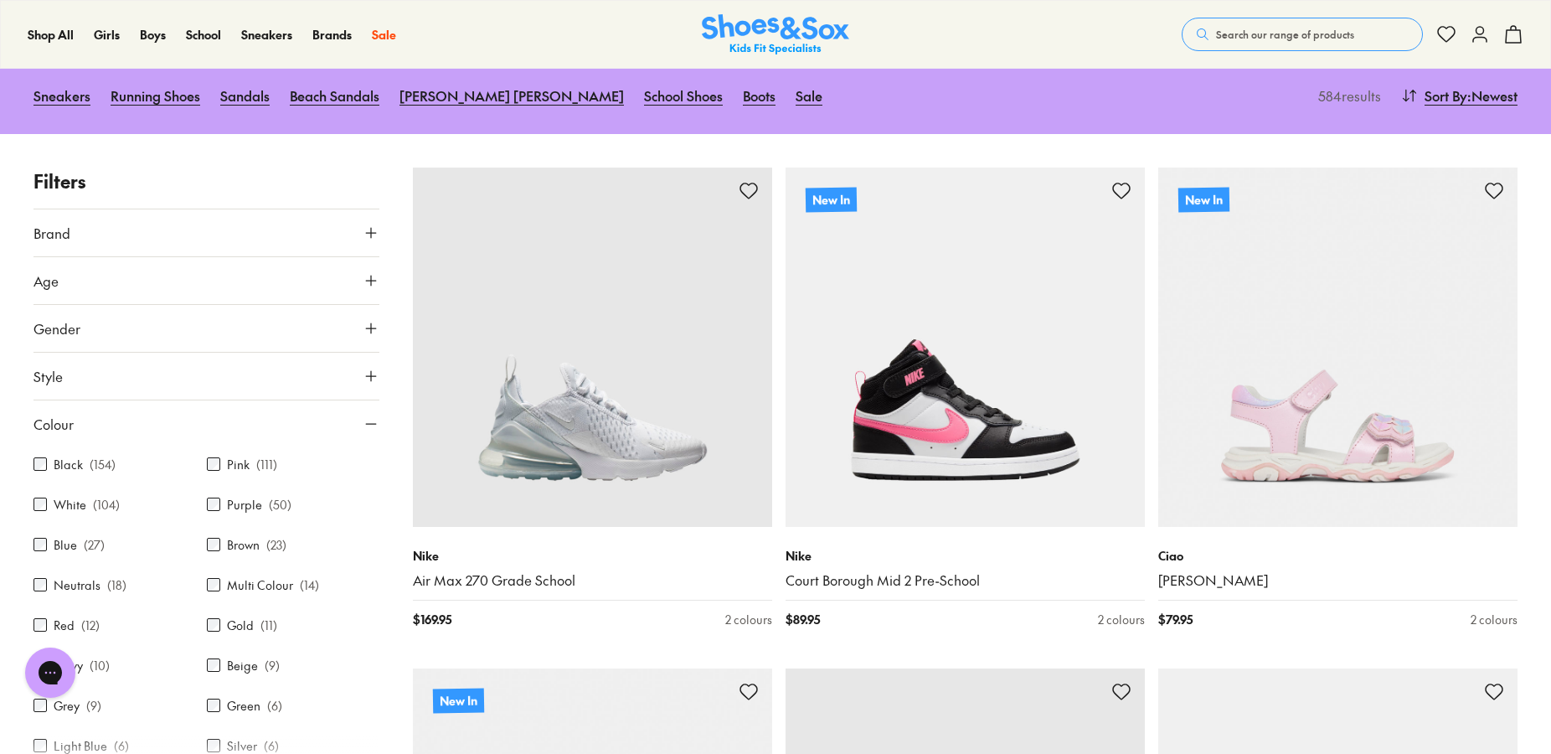  Describe the element at coordinates (775, 34) in the screenshot. I see `img: SNS_Logo_Responsive.svg` at that location.